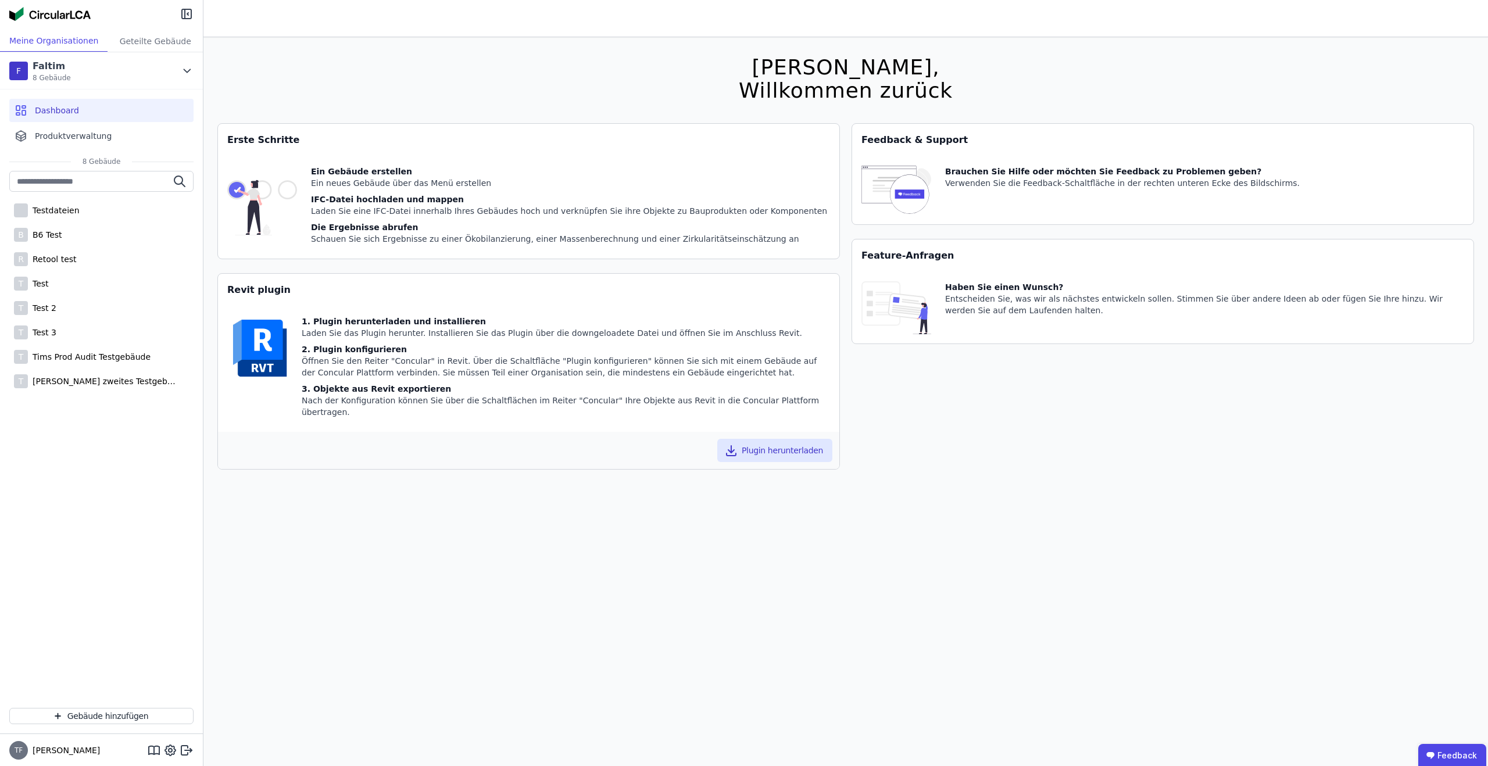 The width and height of the screenshot is (1488, 766). Describe the element at coordinates (896, 190) in the screenshot. I see `img: feedback-icon-HCTs5lye.svg` at that location.